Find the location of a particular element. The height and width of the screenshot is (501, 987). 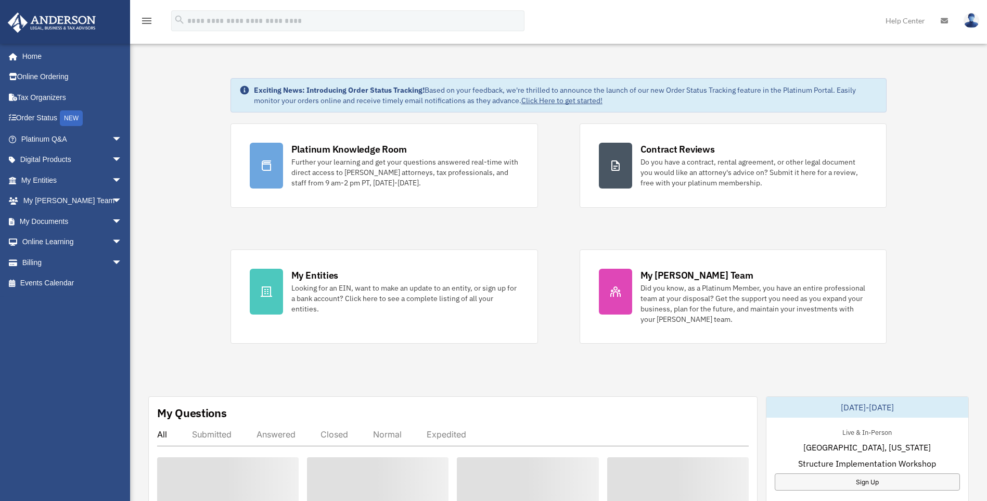

div: Looking for an EIN, want to make an update to an entity, or sign up for a bank account? Click her... is located at coordinates (405, 298).